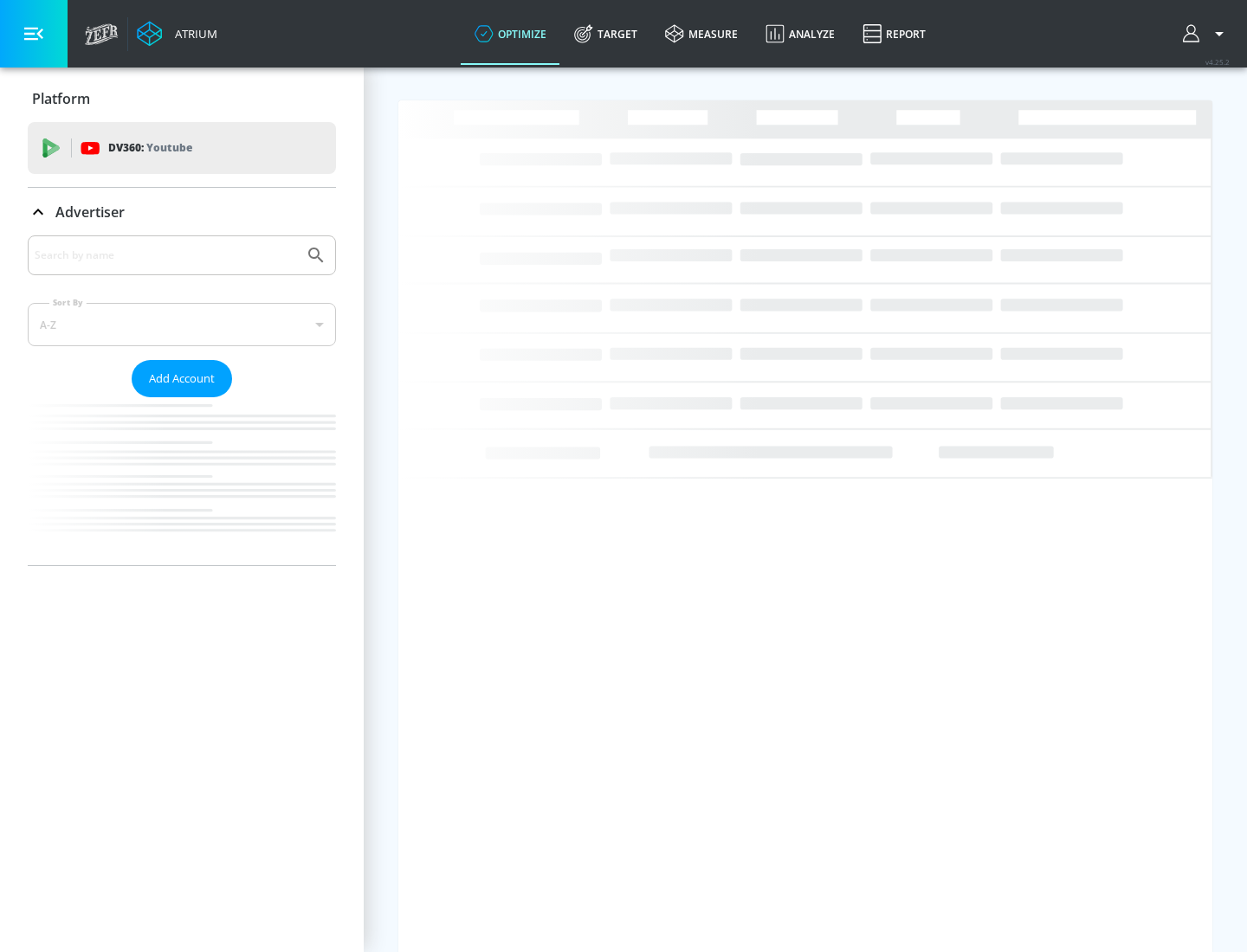  I want to click on div: Atrium, so click(192, 34).